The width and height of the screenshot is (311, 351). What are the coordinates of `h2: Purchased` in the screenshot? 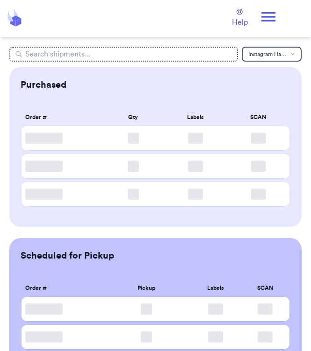 It's located at (43, 85).